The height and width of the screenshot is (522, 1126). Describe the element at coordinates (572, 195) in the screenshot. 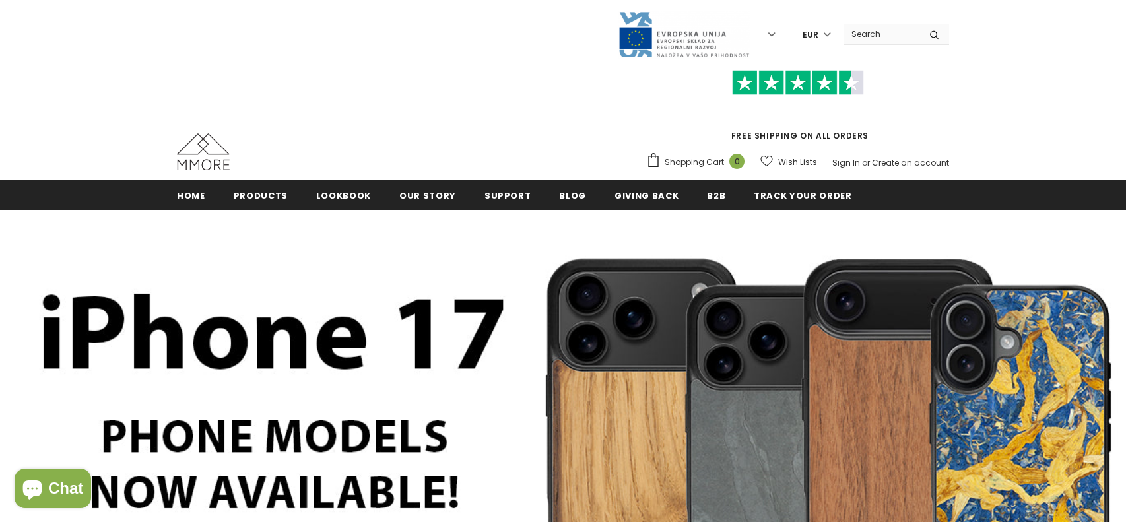

I see `a: Blog` at that location.